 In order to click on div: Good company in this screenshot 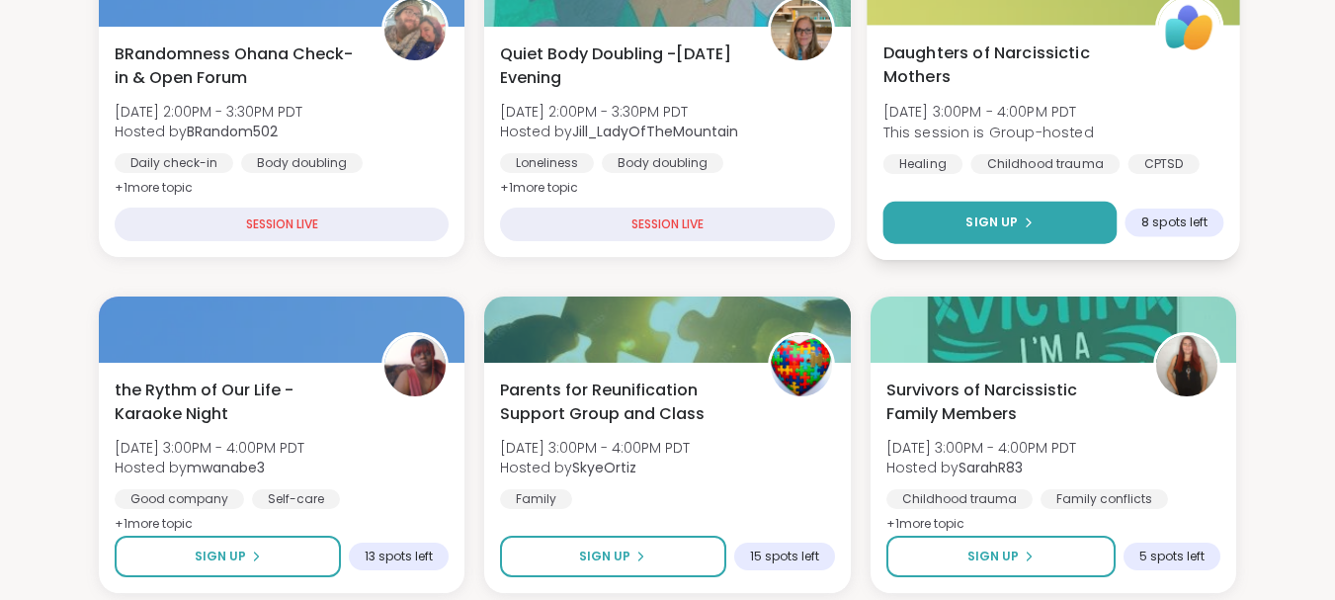, I will do `click(179, 499)`.